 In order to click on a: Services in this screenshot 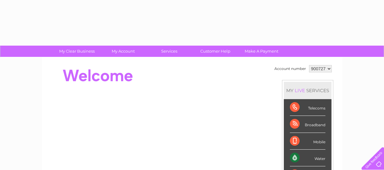, I will do `click(169, 51)`.